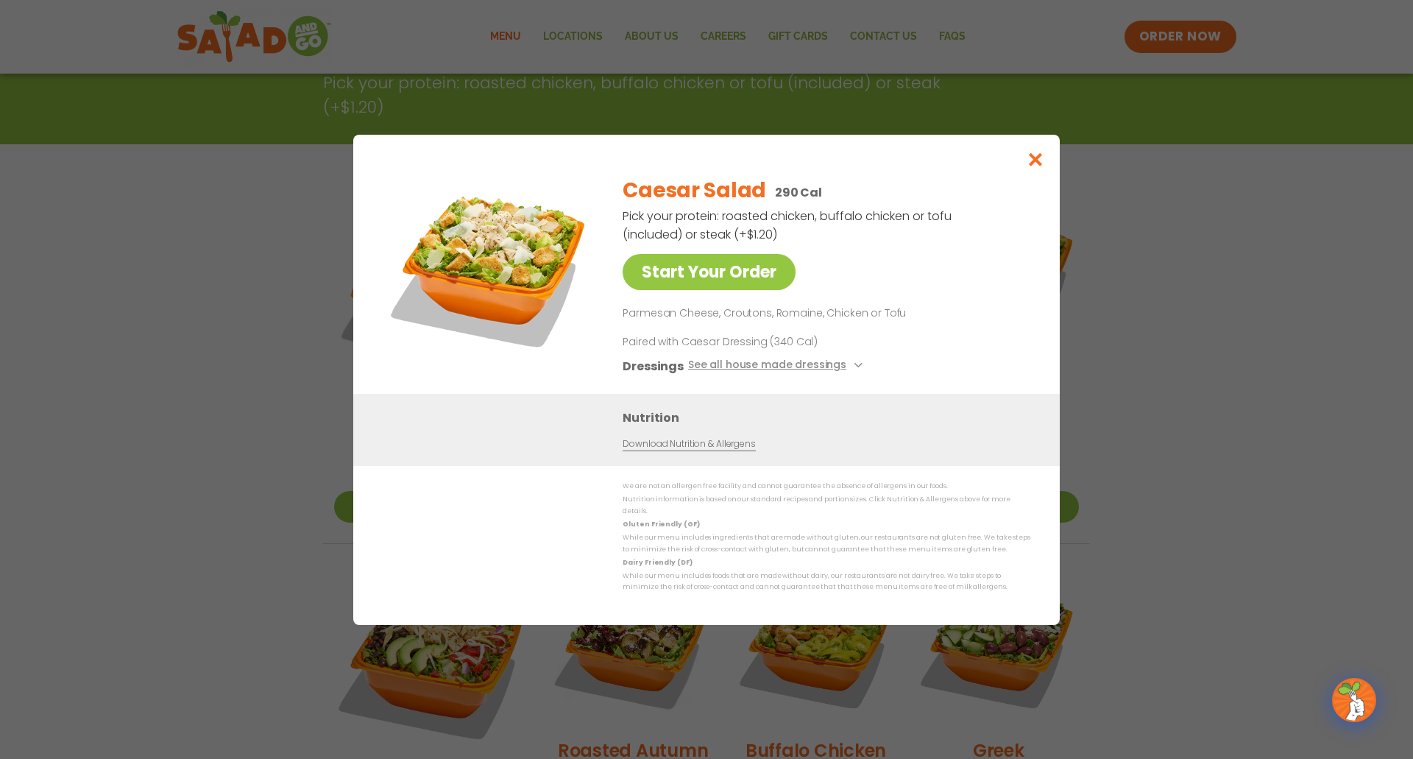  Describe the element at coordinates (1354, 700) in the screenshot. I see `img: wpChatIcon` at that location.